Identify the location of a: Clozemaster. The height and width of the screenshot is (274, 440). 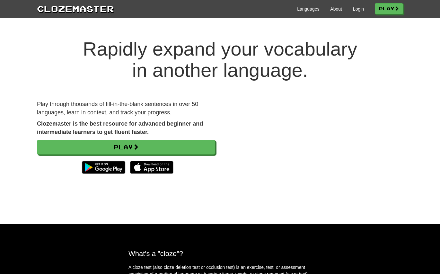
(75, 8).